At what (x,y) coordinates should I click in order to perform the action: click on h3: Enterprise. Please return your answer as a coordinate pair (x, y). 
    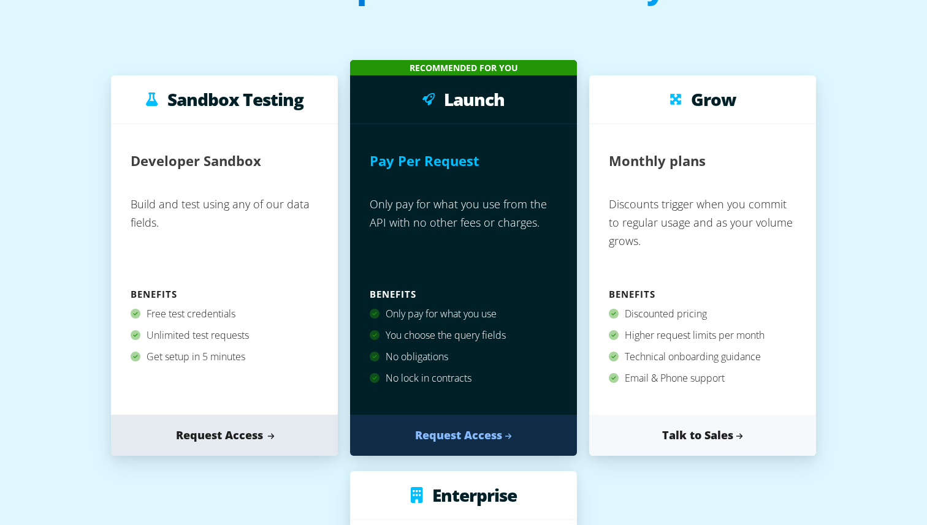
    Looking at the image, I should click on (474, 495).